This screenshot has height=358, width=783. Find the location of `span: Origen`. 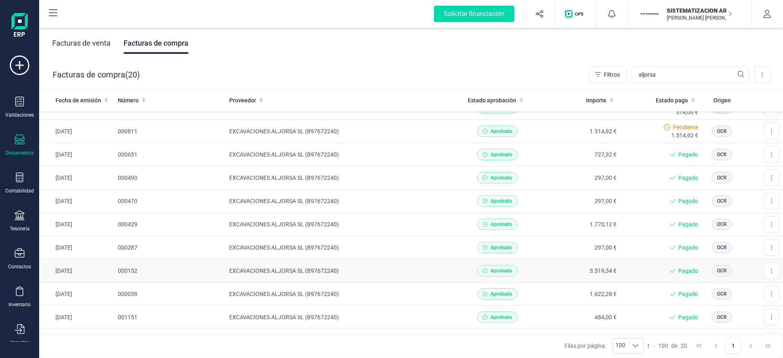

span: Origen is located at coordinates (721, 100).